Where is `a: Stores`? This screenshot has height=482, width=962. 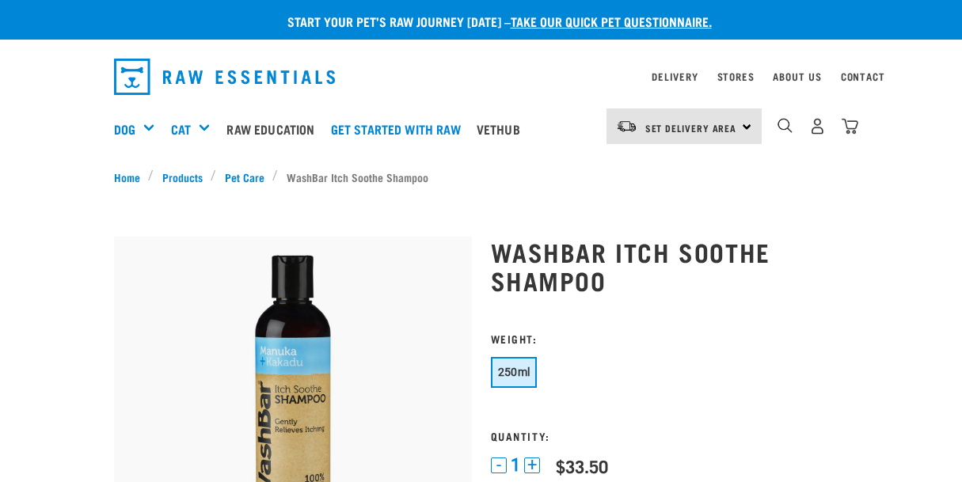
a: Stores is located at coordinates (736, 76).